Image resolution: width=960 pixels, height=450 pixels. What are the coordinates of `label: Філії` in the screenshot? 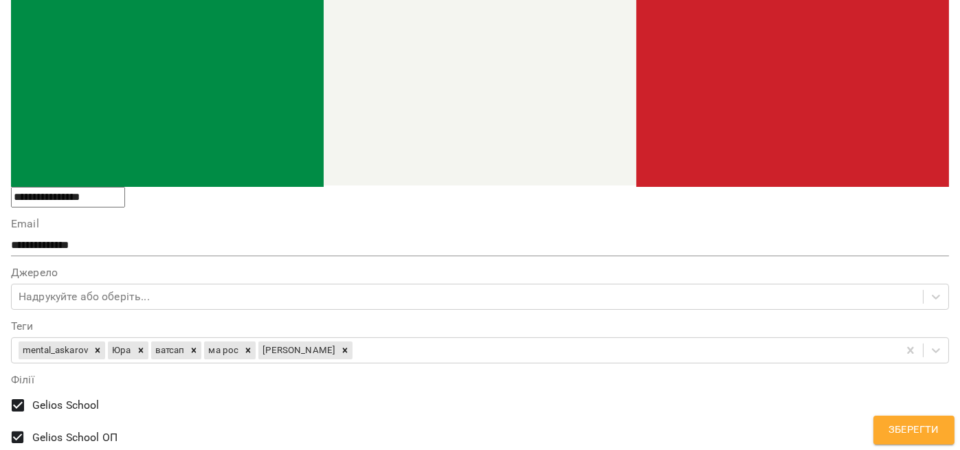 It's located at (480, 380).